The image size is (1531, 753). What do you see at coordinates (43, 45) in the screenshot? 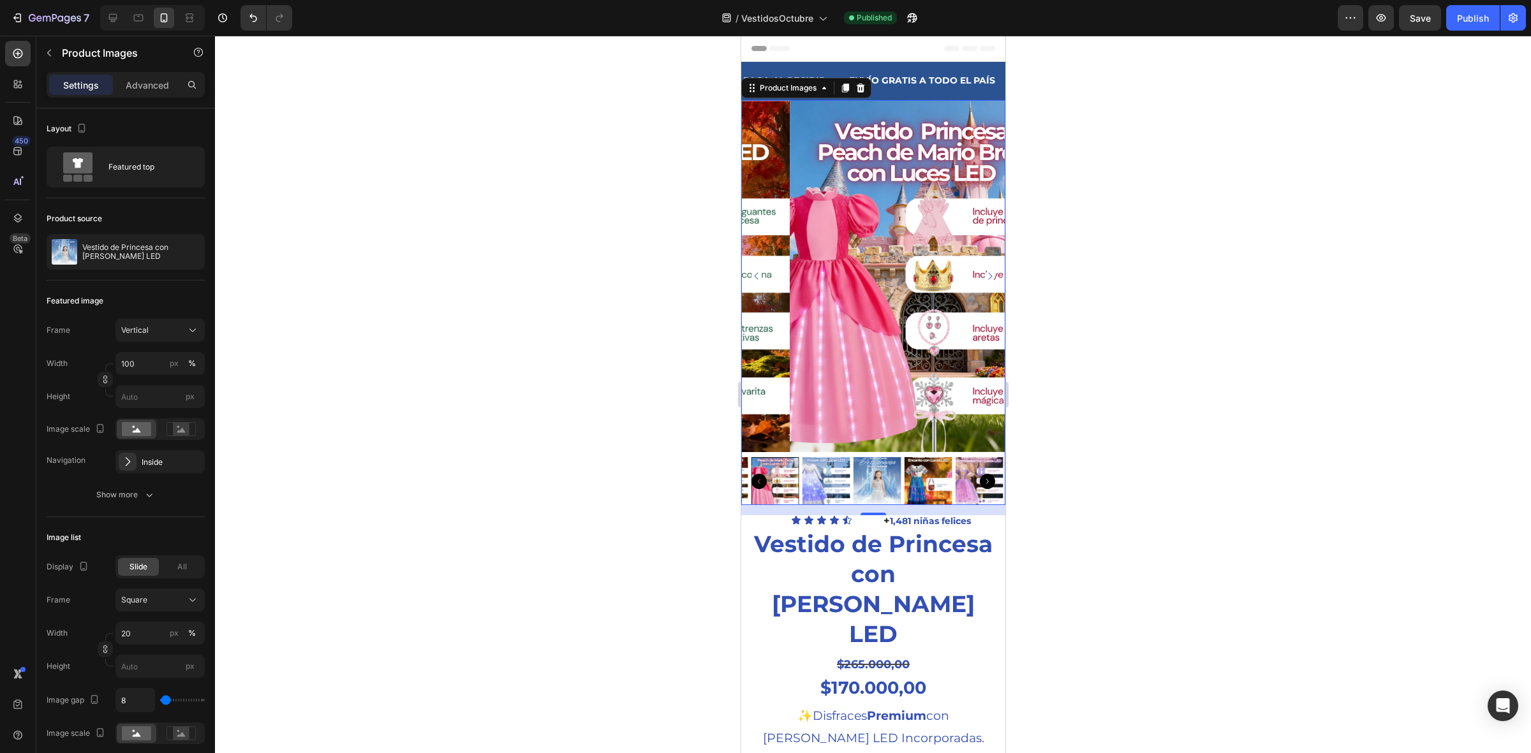
I see `p: PAGA AL RECIBIR` at bounding box center [43, 45].